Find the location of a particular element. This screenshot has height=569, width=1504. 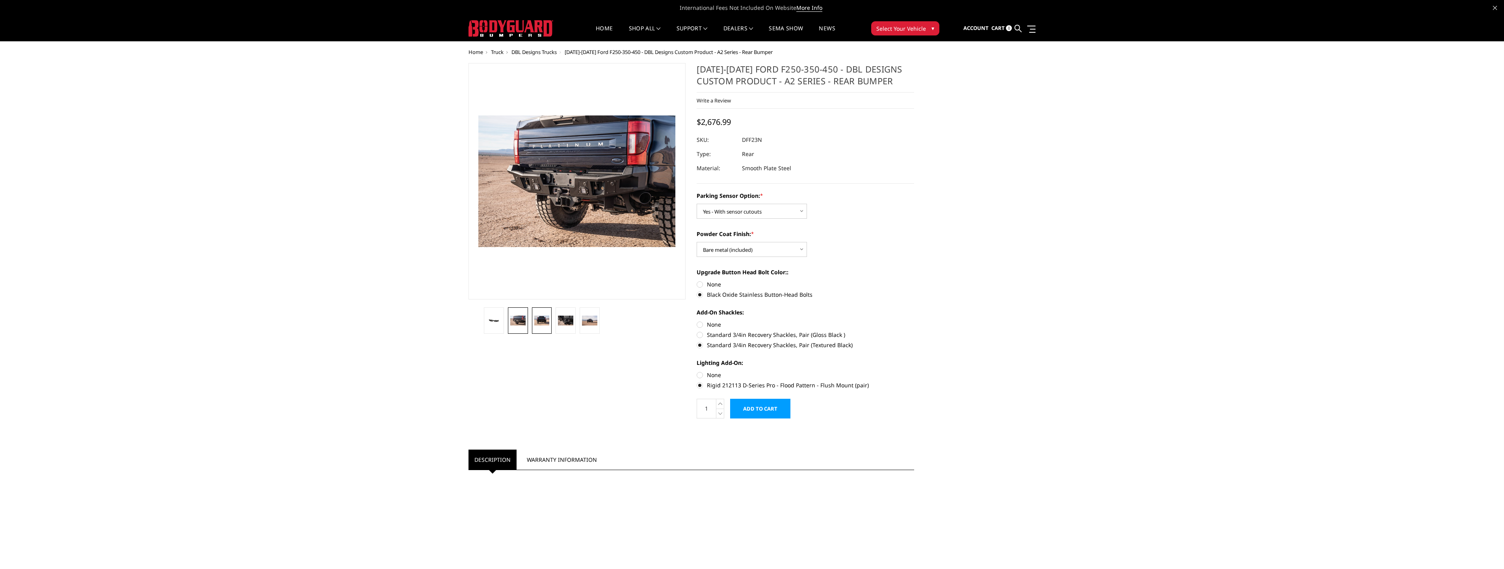

label: Rigid 212113 D-Series Pro - Flood Pattern - Flush Mount (pair) is located at coordinates (806, 385).